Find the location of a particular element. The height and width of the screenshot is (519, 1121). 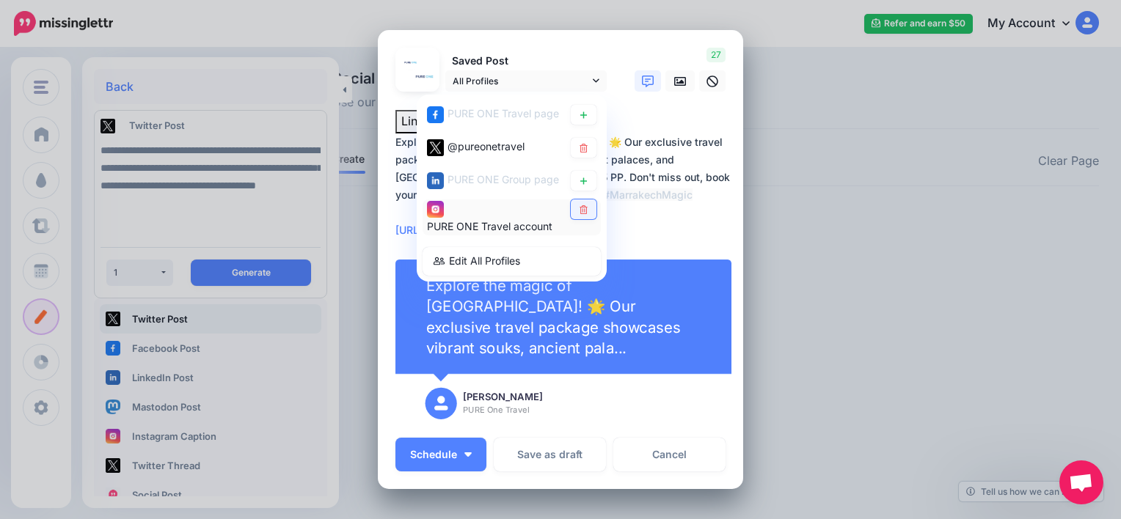

img: -zVCY7KV-89052.png is located at coordinates (410, 62).